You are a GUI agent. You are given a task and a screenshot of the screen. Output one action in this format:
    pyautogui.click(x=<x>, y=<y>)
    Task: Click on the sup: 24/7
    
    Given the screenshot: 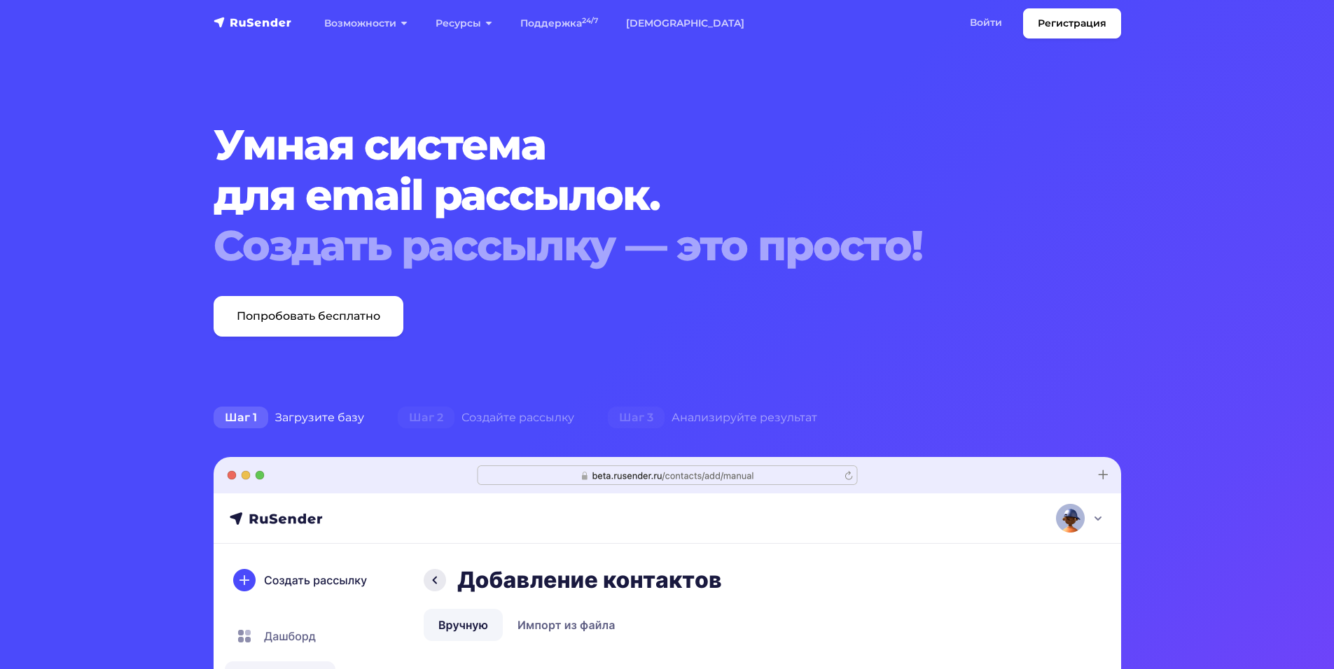 What is the action you would take?
    pyautogui.click(x=590, y=20)
    